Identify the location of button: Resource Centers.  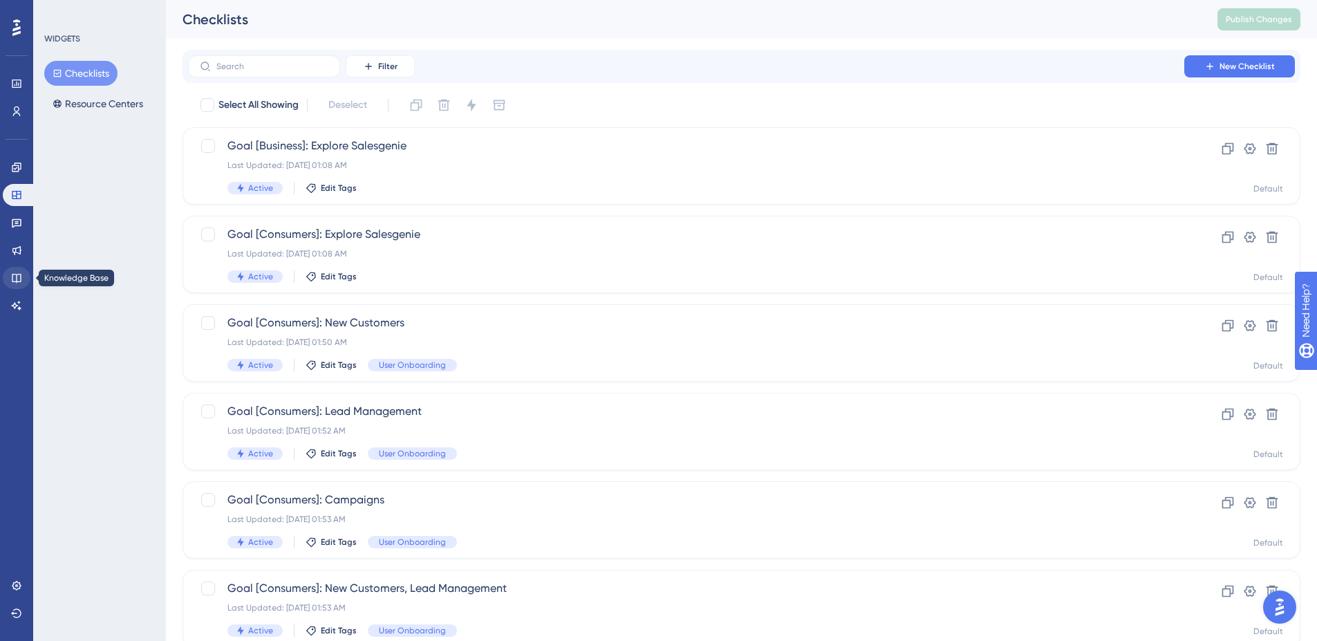
(97, 104).